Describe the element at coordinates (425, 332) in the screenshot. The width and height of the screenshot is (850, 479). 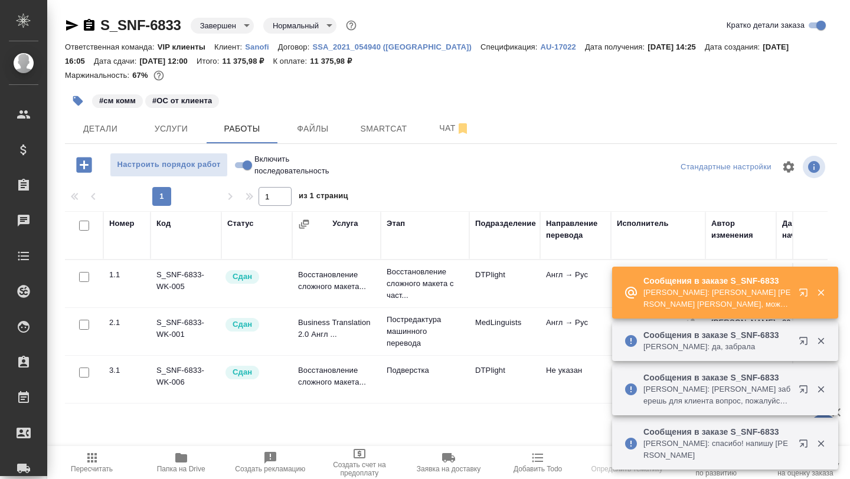
I see `p: Постредактура машинного перевода` at that location.